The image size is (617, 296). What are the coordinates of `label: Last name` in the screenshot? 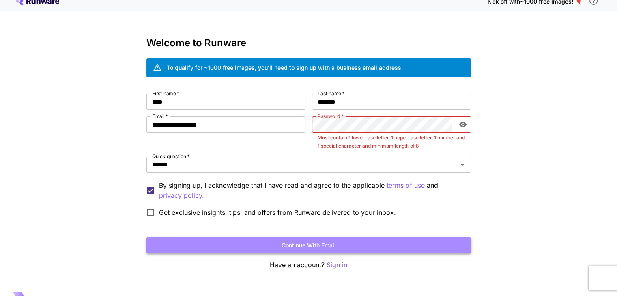 It's located at (331, 93).